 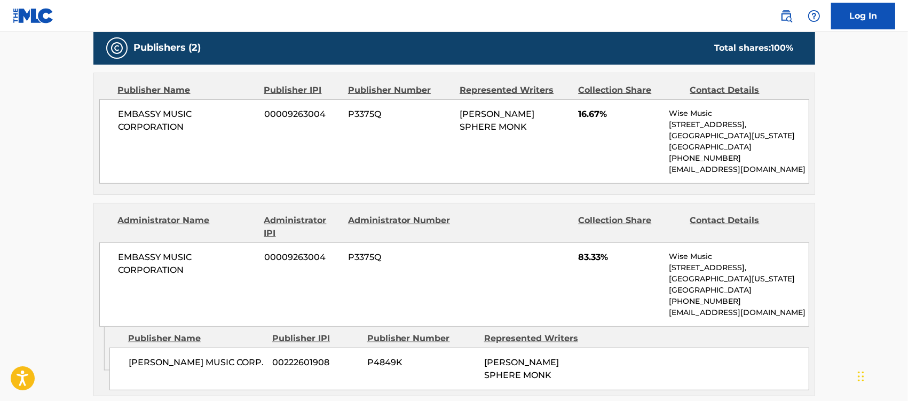 What do you see at coordinates (316, 362) in the screenshot?
I see `span: 00222601908` at bounding box center [316, 362].